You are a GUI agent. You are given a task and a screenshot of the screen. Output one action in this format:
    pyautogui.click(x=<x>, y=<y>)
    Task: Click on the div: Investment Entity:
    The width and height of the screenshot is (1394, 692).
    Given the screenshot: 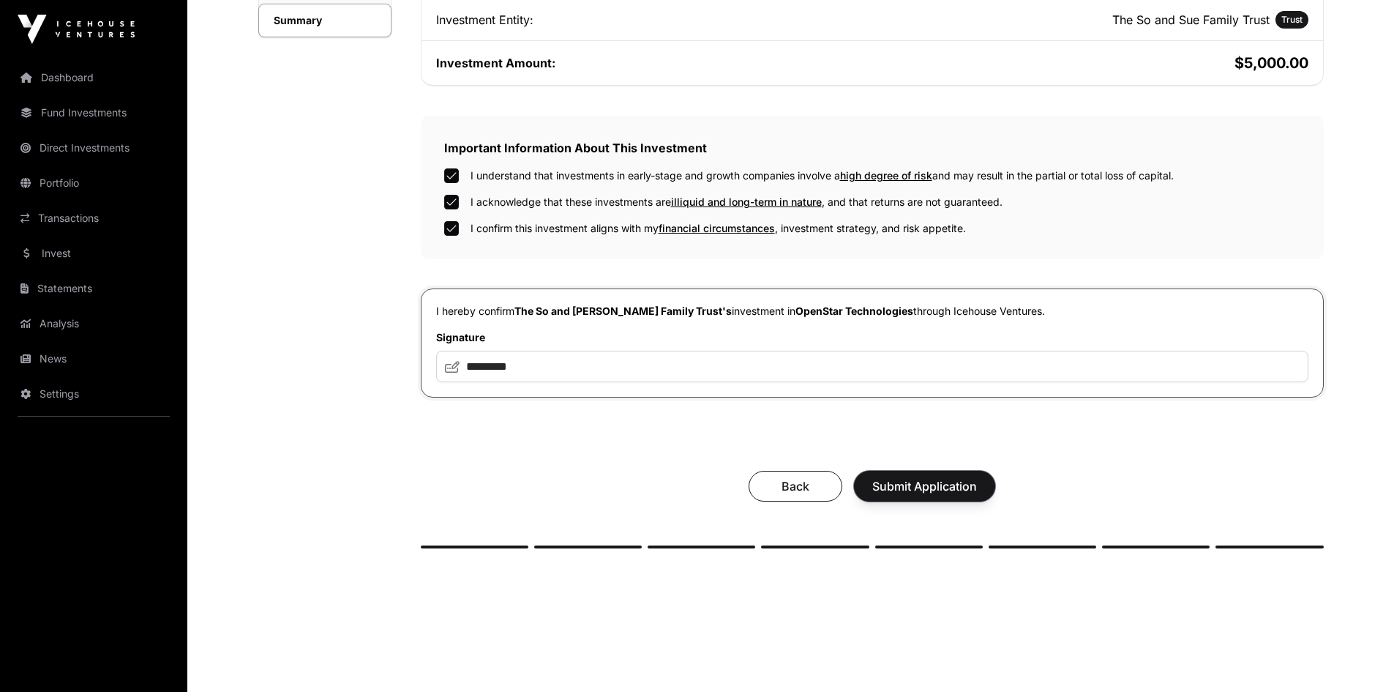 What is the action you would take?
    pyautogui.click(x=653, y=20)
    